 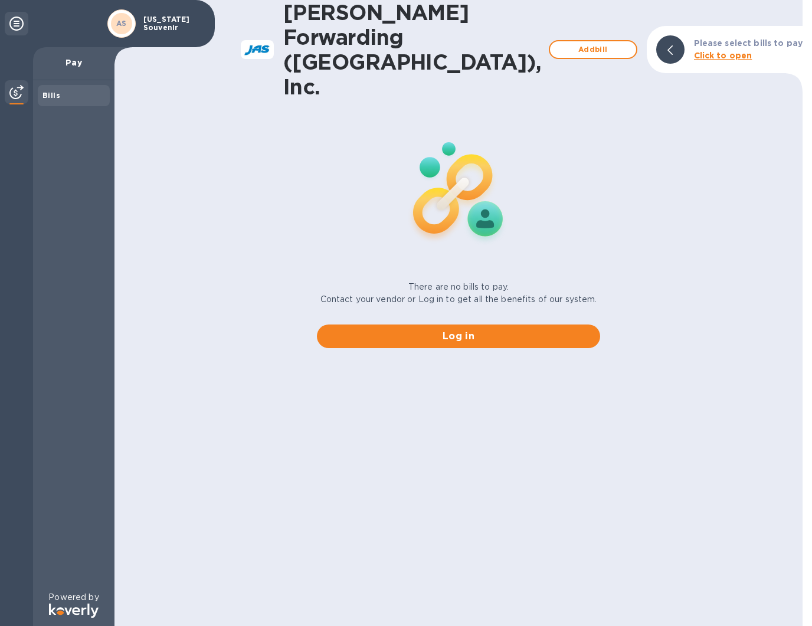 What do you see at coordinates (51, 95) in the screenshot?
I see `b: Bills` at bounding box center [51, 95].